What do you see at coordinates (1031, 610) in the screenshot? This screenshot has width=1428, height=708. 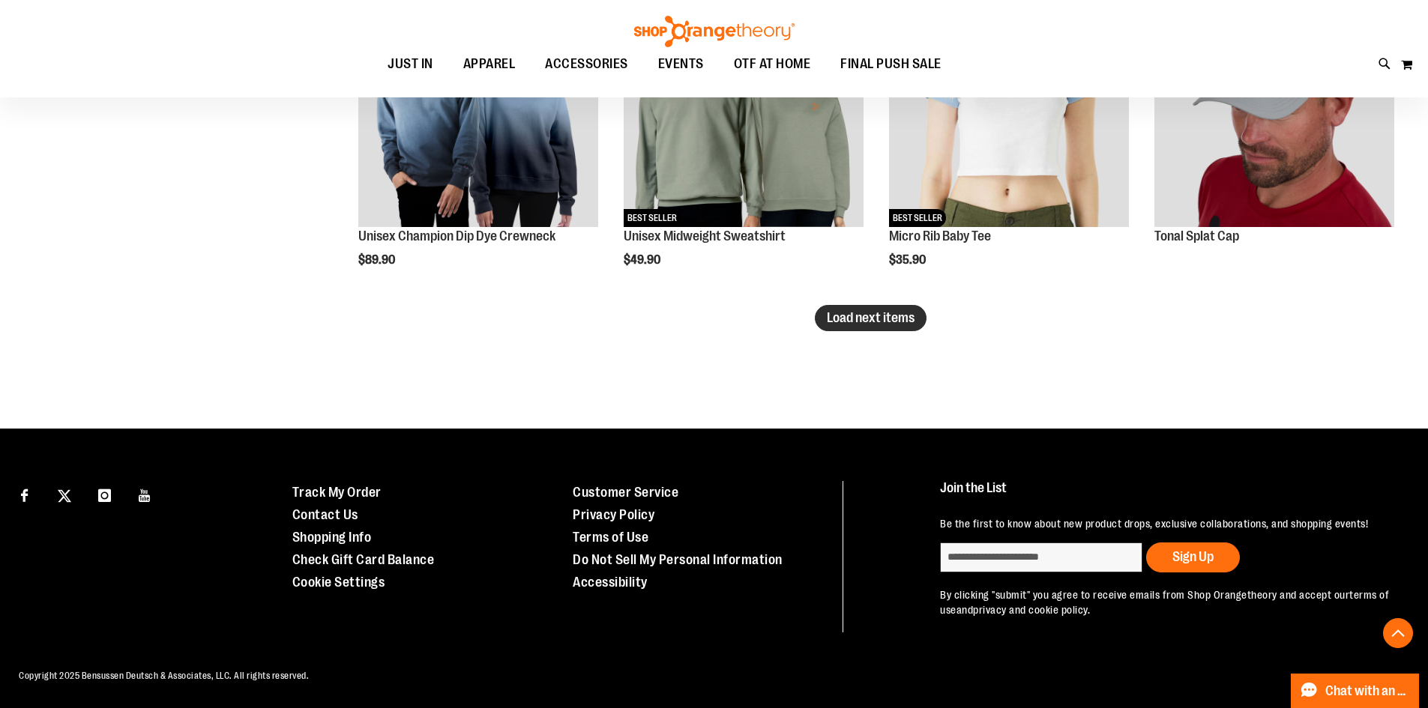 I see `a: privacy and cookie policy.` at bounding box center [1031, 610].